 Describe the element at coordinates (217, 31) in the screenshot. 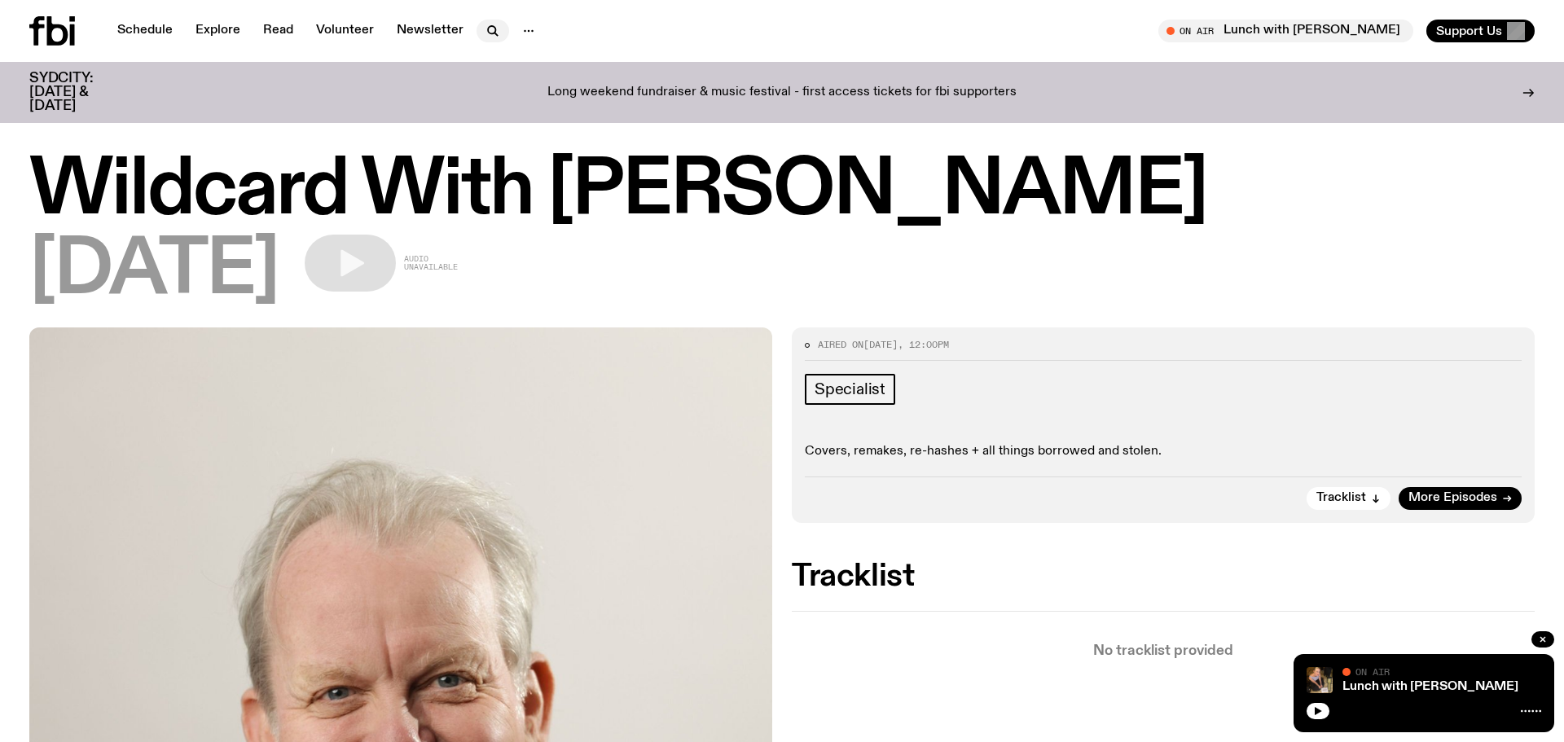

I see `a: Explore` at that location.